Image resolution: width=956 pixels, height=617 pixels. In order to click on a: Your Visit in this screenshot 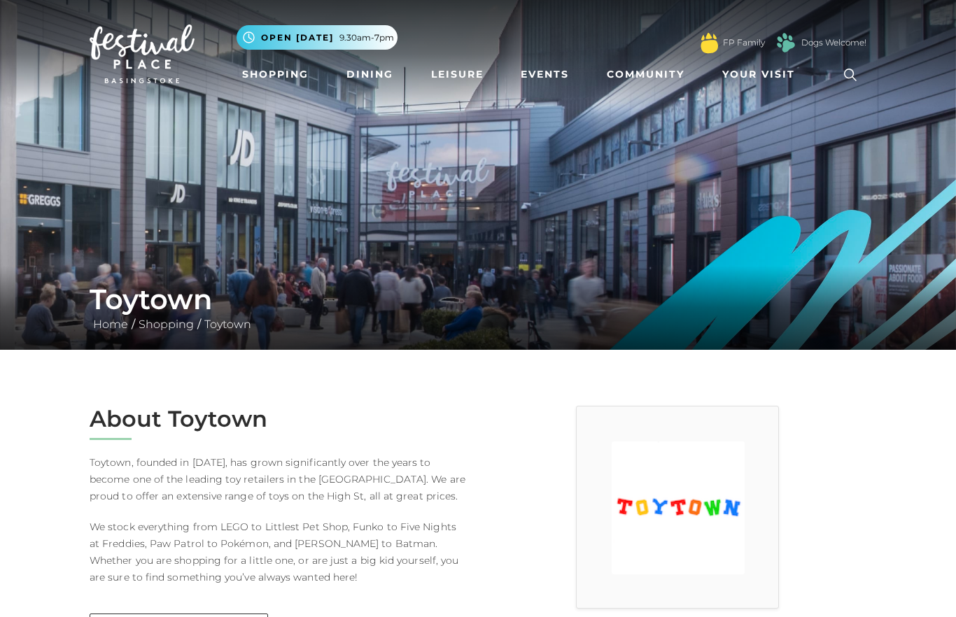, I will do `click(762, 74)`.